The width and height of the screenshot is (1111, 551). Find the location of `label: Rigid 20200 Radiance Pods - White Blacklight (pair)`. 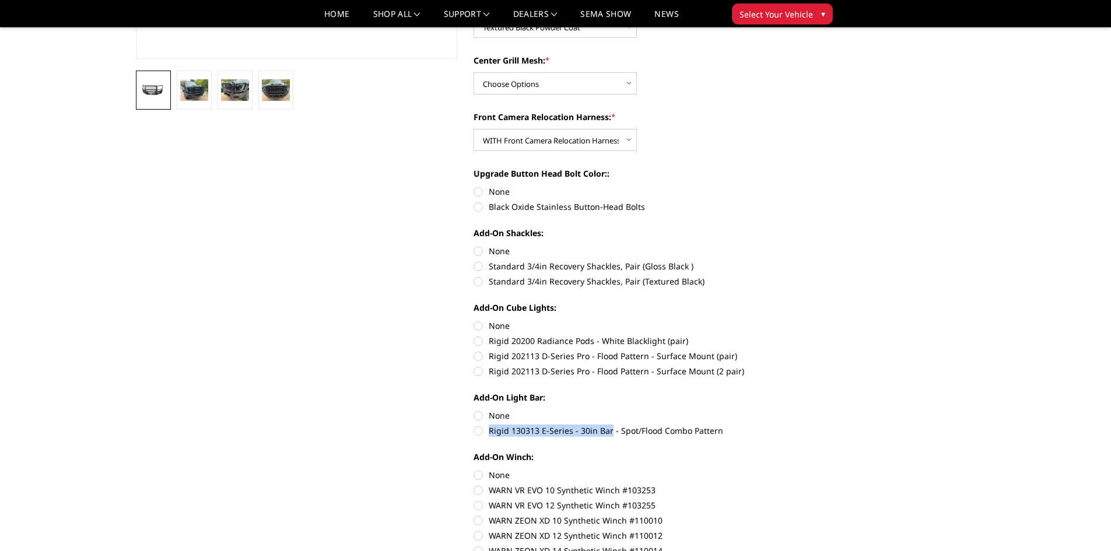

label: Rigid 20200 Radiance Pods - White Blacklight (pair) is located at coordinates (634, 340).